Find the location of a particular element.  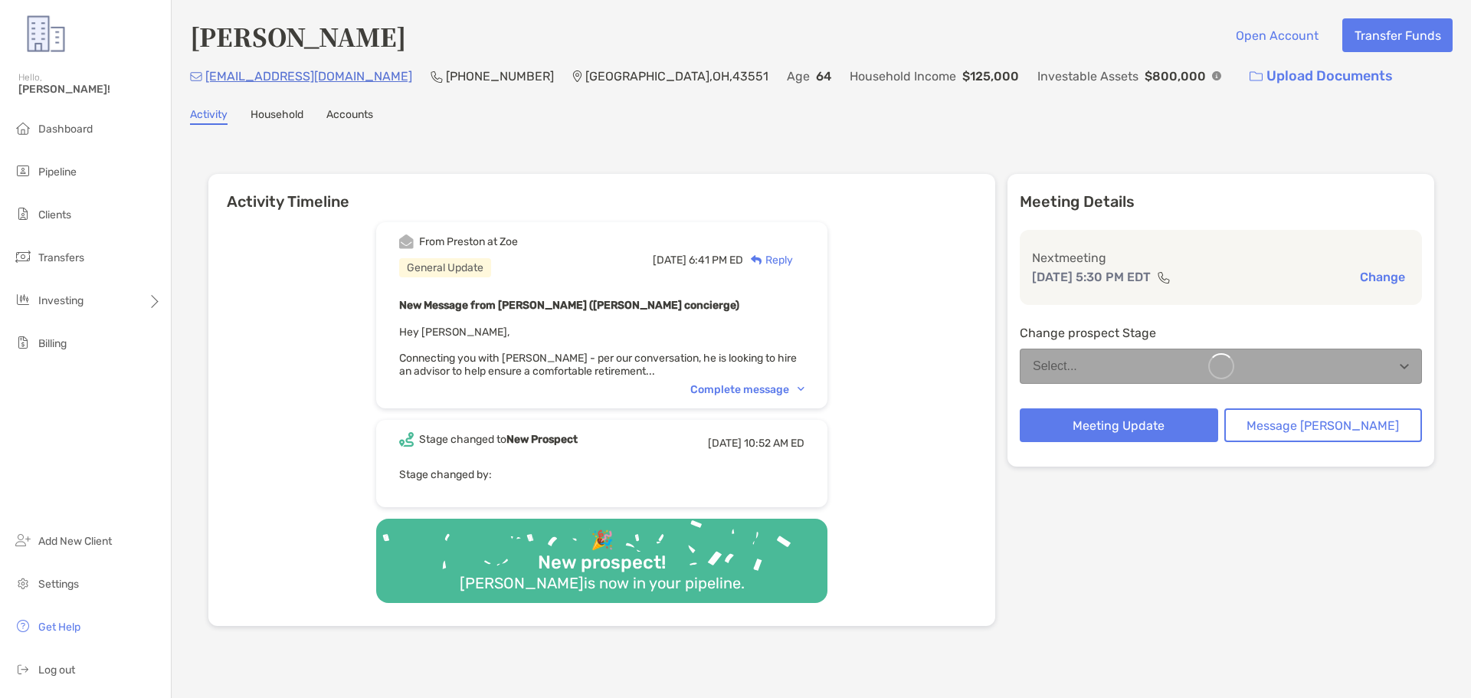

img: Location Icon is located at coordinates (577, 77).